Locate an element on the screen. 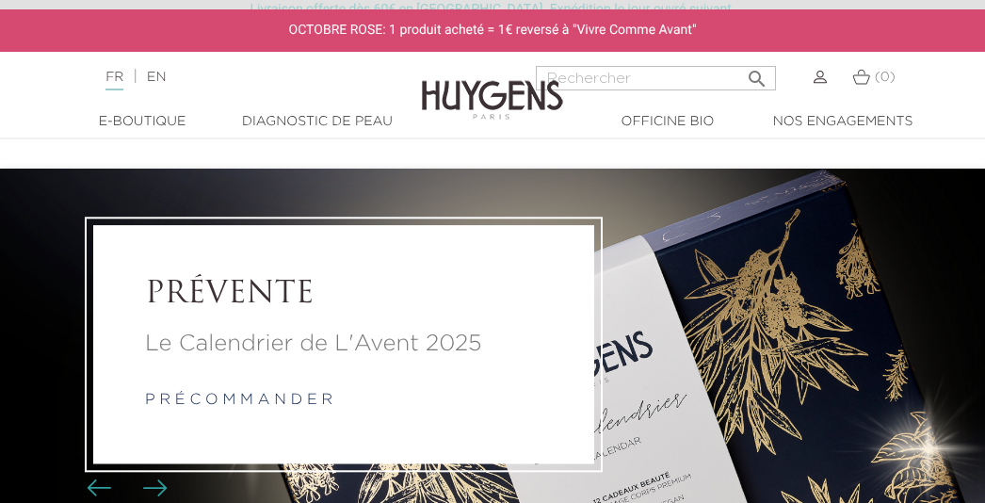 The width and height of the screenshot is (985, 503). a: FR is located at coordinates (114, 80).